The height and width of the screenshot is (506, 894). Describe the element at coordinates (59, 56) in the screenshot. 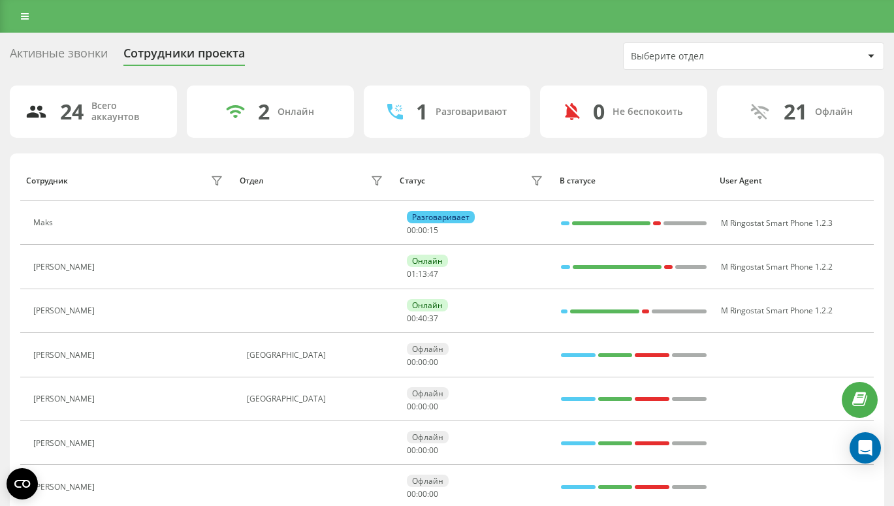

I see `div: Активные звонки` at that location.